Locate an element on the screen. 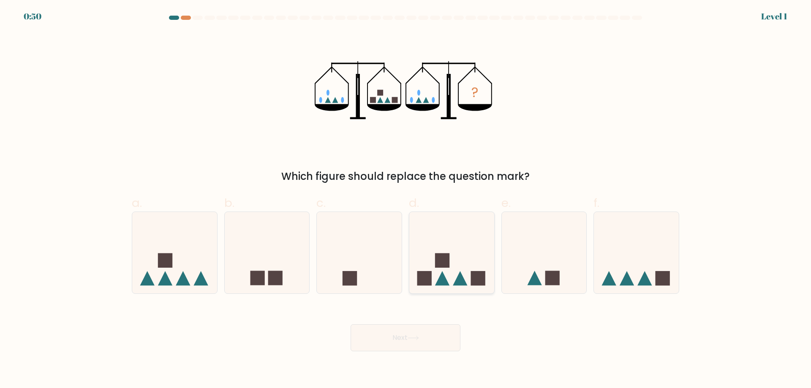 This screenshot has width=811, height=388. span: c. is located at coordinates (321, 203).